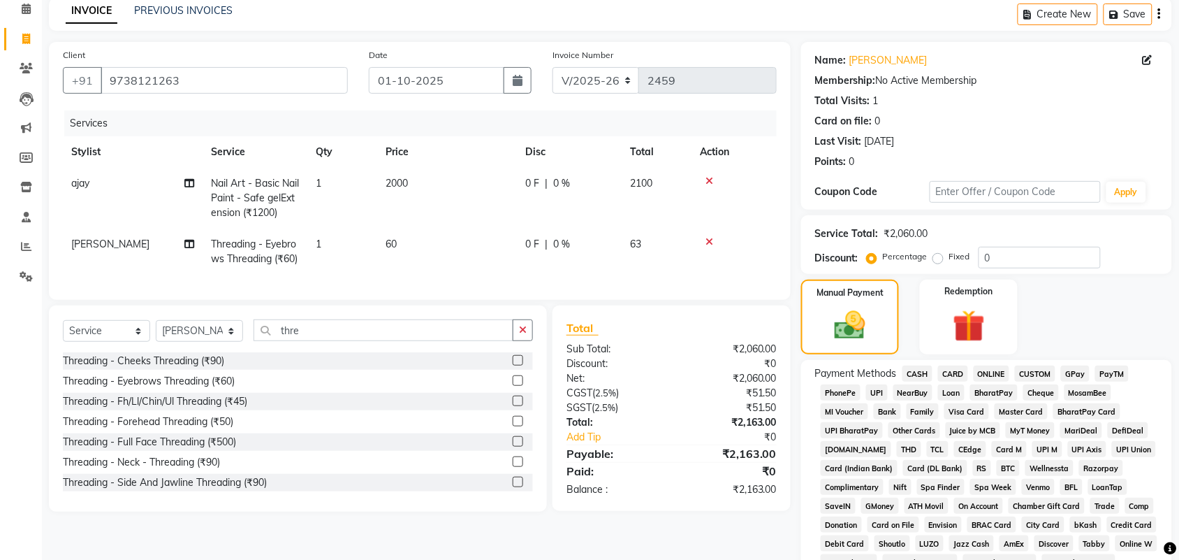 The image size is (1179, 560). Describe the element at coordinates (972, 543) in the screenshot. I see `span: Jazz Cash` at that location.